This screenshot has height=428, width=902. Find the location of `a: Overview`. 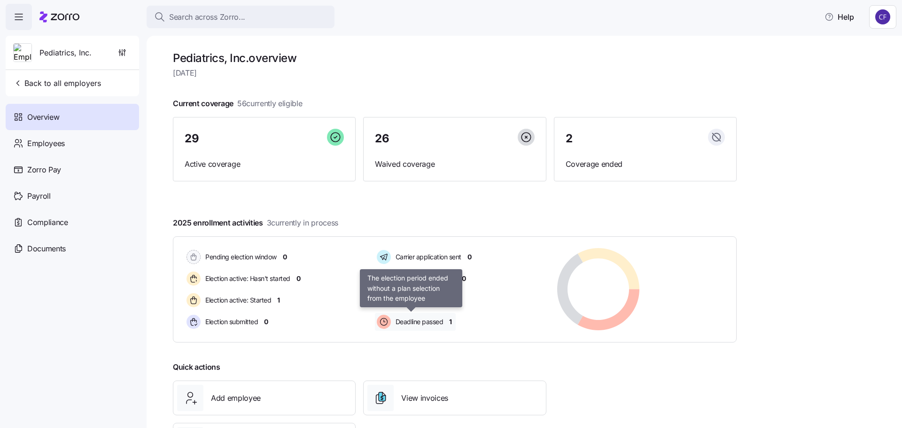

a: Overview is located at coordinates (72, 117).